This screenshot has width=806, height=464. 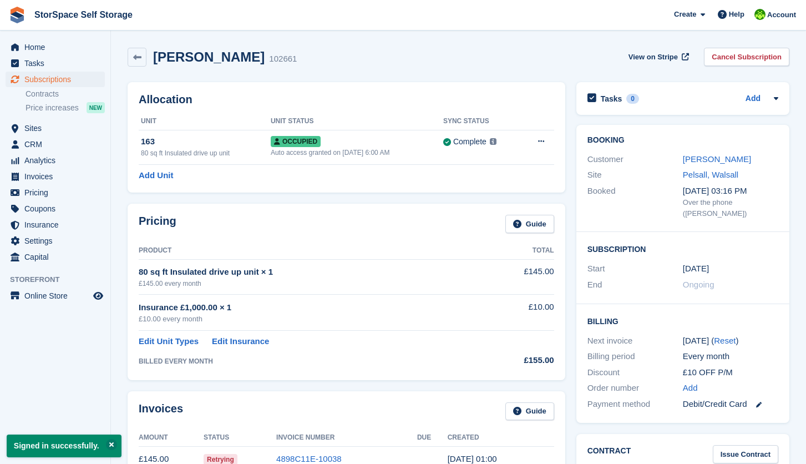 What do you see at coordinates (346, 99) in the screenshot?
I see `h2: Allocation` at bounding box center [346, 99].